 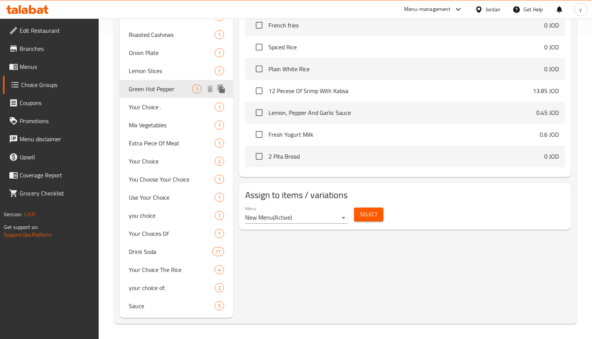 I want to click on span: Coverage Report, so click(x=56, y=175).